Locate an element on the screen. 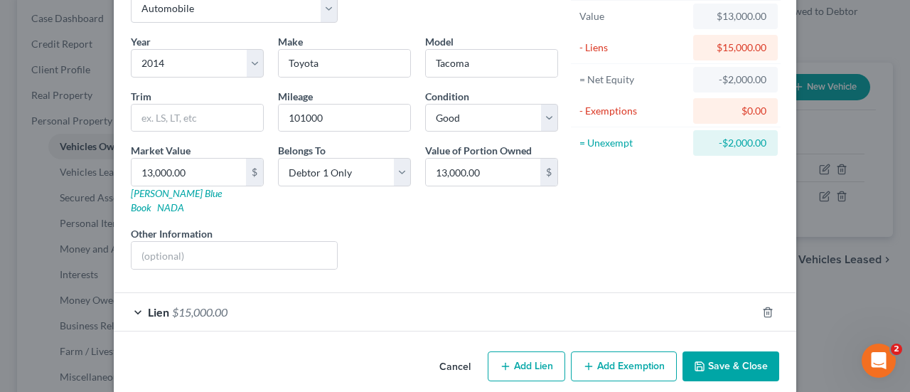 This screenshot has height=392, width=910. div: $15,000.00 is located at coordinates (735, 48).